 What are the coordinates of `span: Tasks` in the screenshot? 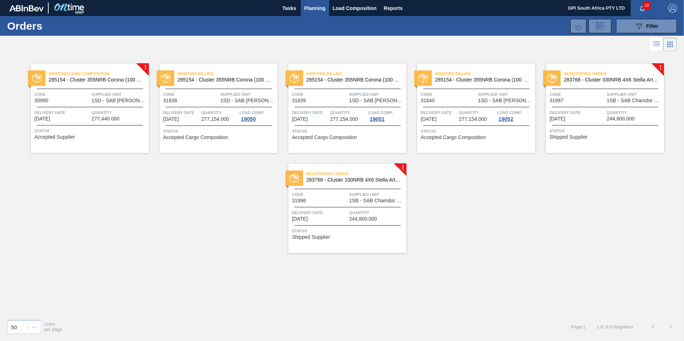 It's located at (289, 8).